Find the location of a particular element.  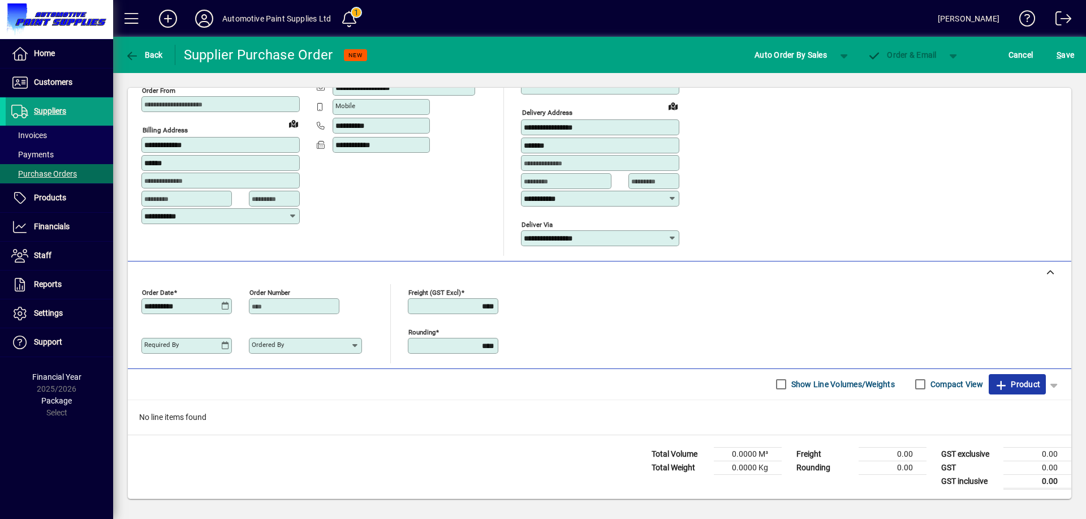

td: GST exclusive is located at coordinates (970, 454).